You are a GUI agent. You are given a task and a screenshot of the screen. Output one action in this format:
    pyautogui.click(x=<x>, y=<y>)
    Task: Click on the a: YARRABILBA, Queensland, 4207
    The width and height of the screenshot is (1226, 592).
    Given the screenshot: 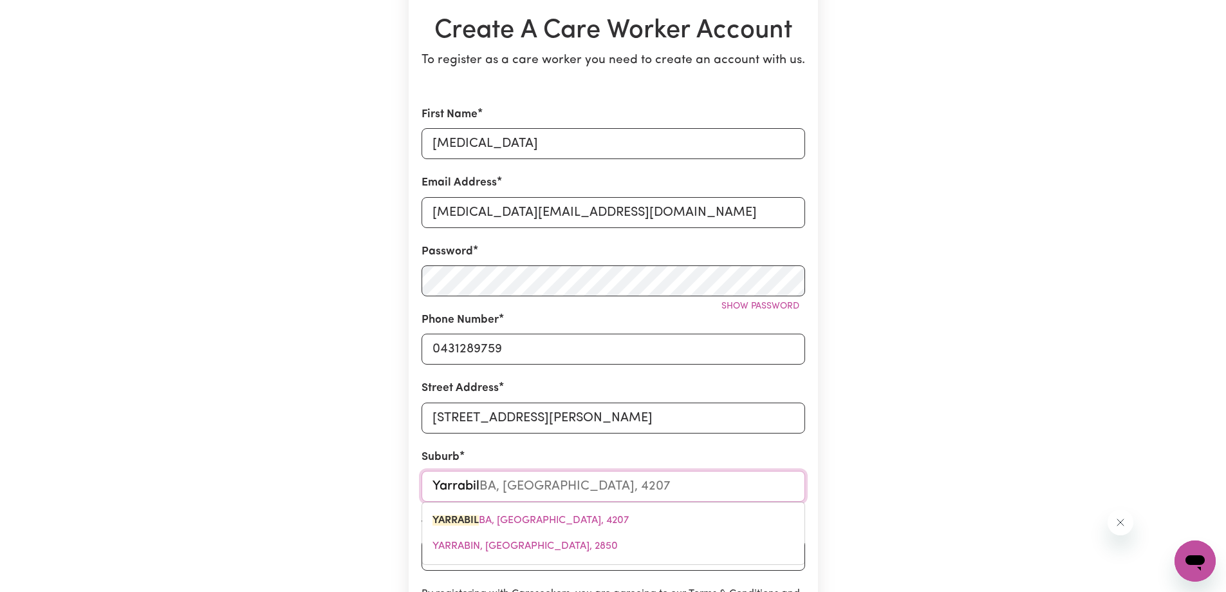 What is the action you would take?
    pyautogui.click(x=613, y=520)
    